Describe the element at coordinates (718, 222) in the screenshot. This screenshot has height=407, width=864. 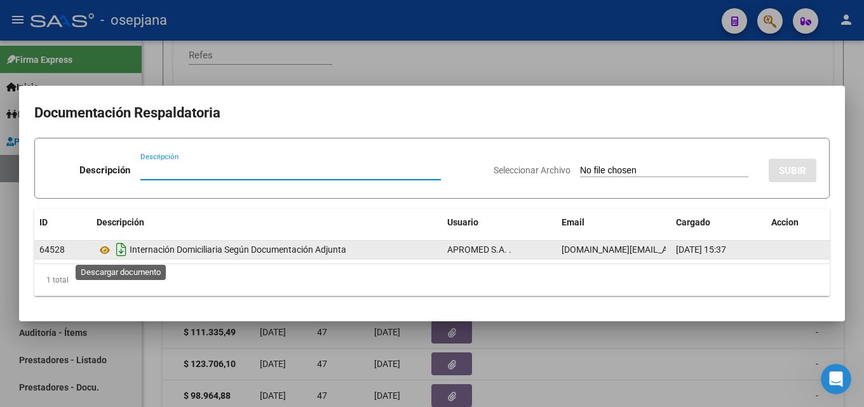
I see `datatable-header-cell: Cargado` at that location.